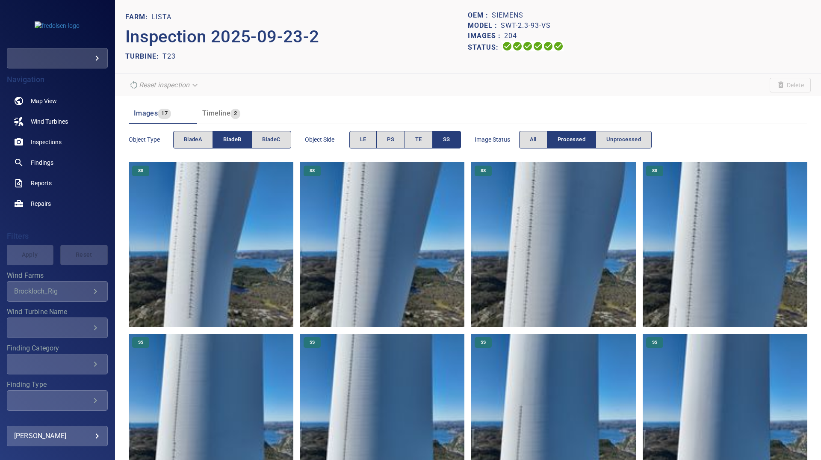 The image size is (821, 460). Describe the element at coordinates (419, 139) in the screenshot. I see `button: TE` at that location.